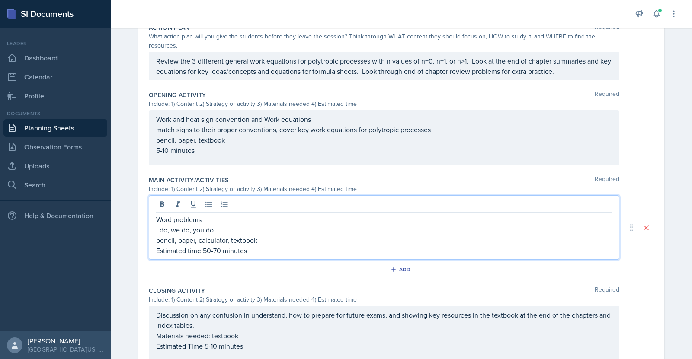 The width and height of the screenshot is (692, 359). What do you see at coordinates (55, 216) in the screenshot?
I see `div: Help & Documentation` at bounding box center [55, 216].